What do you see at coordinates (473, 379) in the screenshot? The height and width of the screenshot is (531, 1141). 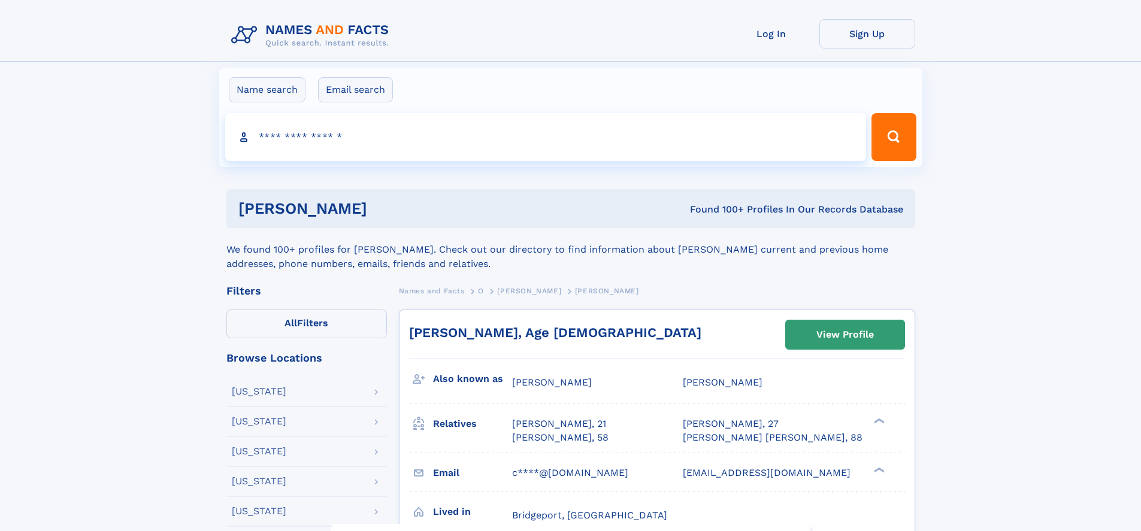 I see `h3: Also known as` at bounding box center [473, 379].